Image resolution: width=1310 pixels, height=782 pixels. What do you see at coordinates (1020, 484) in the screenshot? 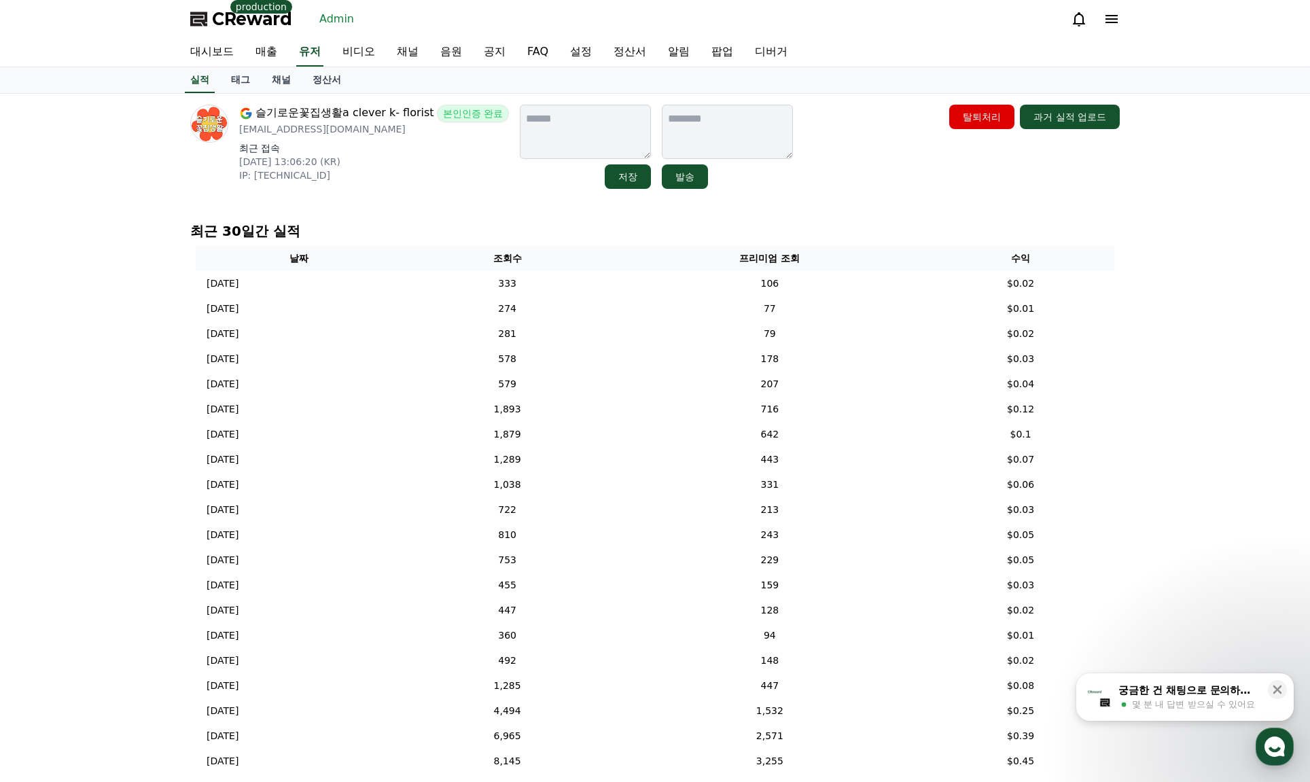
I see `td: $0.06` at bounding box center [1020, 484].